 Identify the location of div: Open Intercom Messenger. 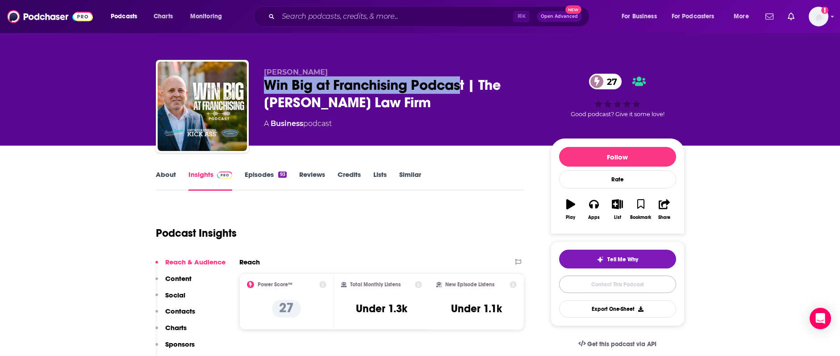
(821, 319).